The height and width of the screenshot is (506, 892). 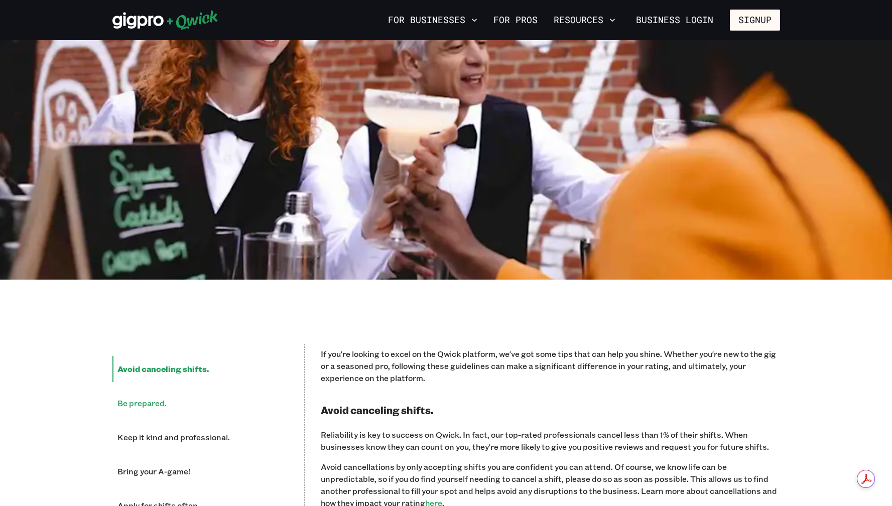 What do you see at coordinates (200, 403) in the screenshot?
I see `li: Be prepared.` at bounding box center [200, 403].